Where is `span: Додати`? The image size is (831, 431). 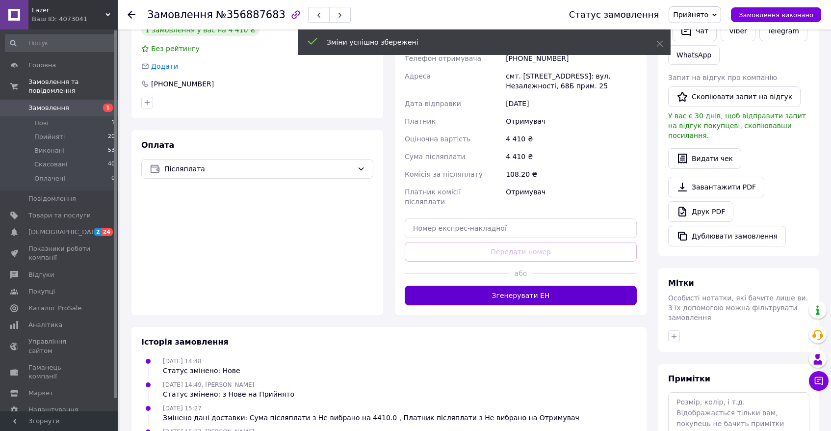 span: Додати is located at coordinates (164, 66).